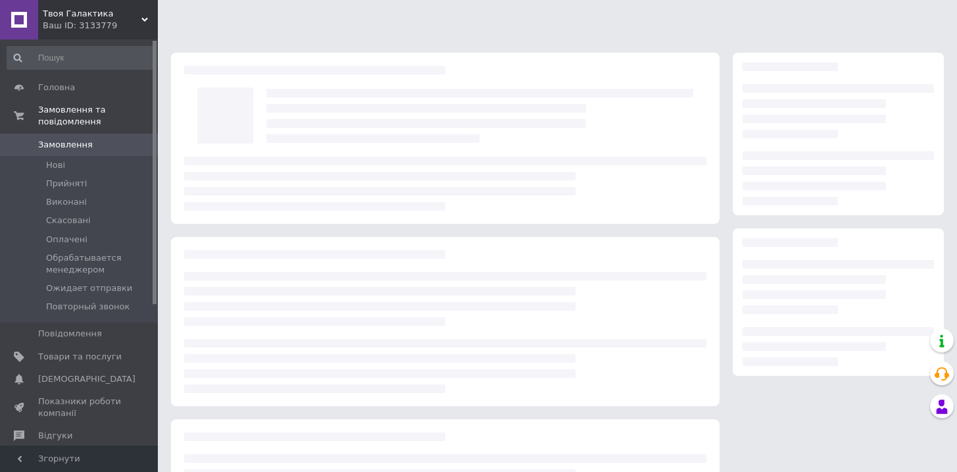  Describe the element at coordinates (80, 357) in the screenshot. I see `span: Товари та послуги` at that location.